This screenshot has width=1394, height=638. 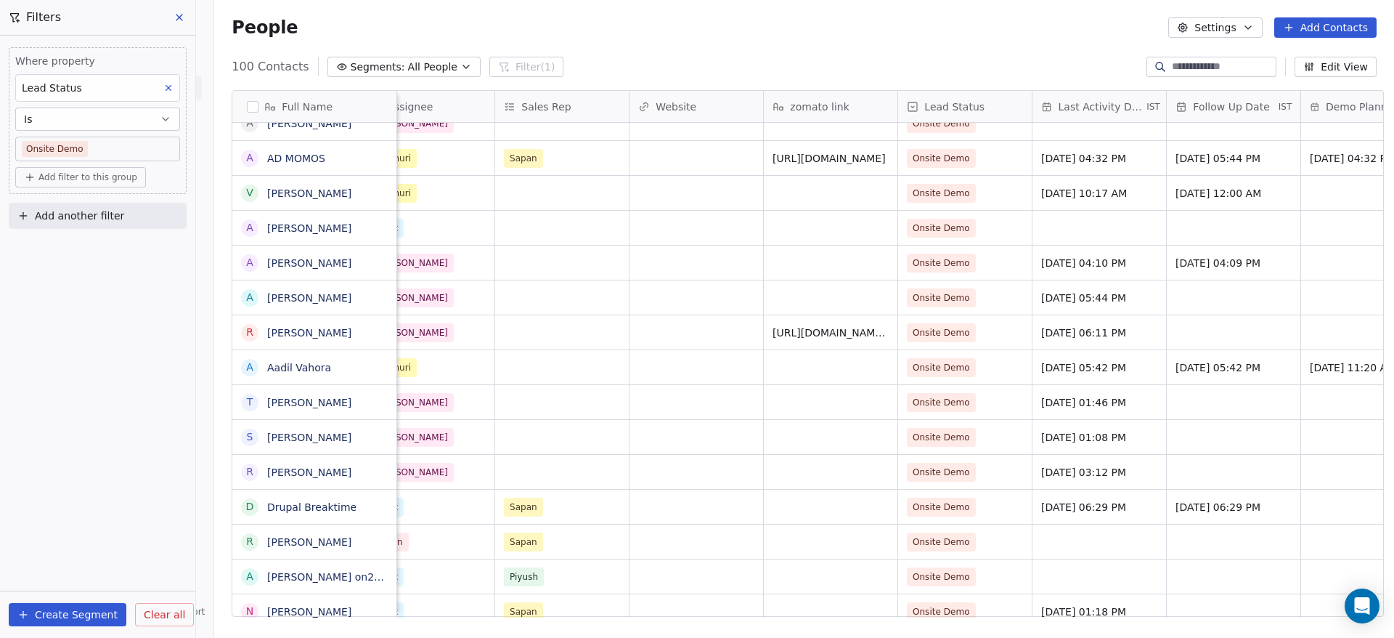 What do you see at coordinates (307, 107) in the screenshot?
I see `span: Full Name` at bounding box center [307, 107].